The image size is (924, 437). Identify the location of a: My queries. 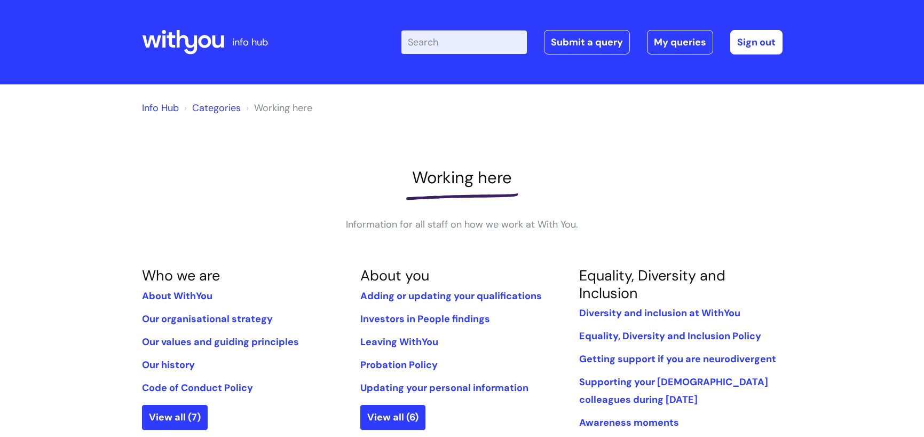
(680, 42).